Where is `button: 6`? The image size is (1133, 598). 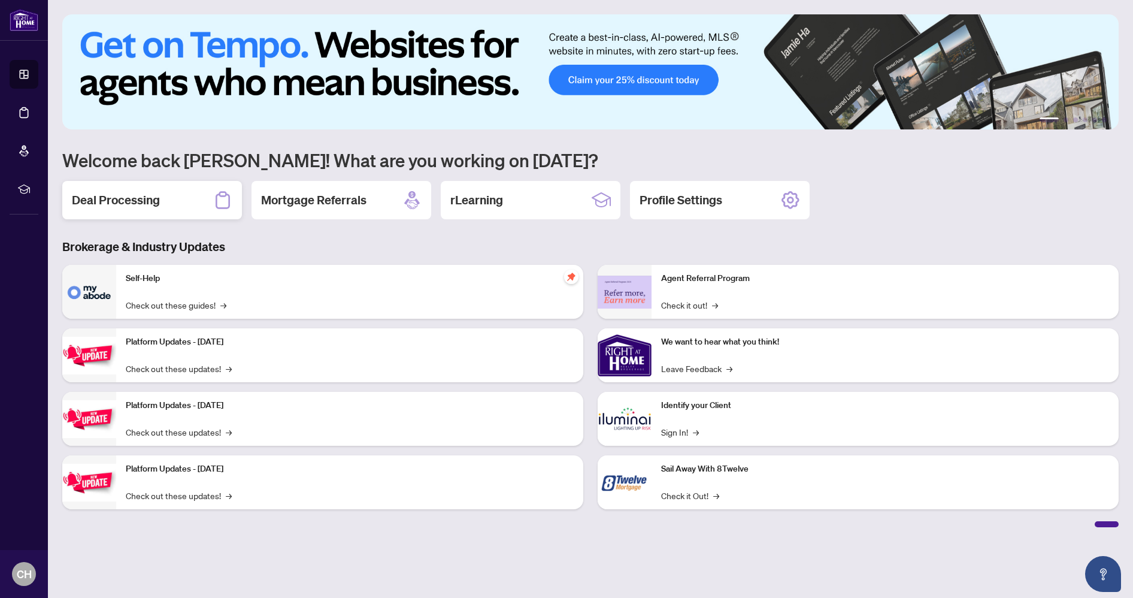
button: 6 is located at coordinates (1105, 120).